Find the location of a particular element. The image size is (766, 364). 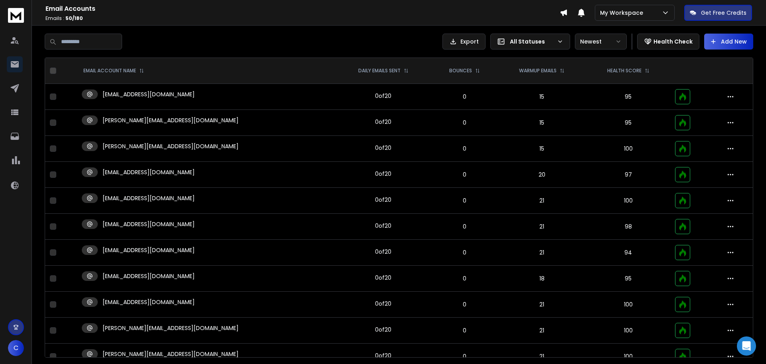

td: 18 is located at coordinates (542, 278).